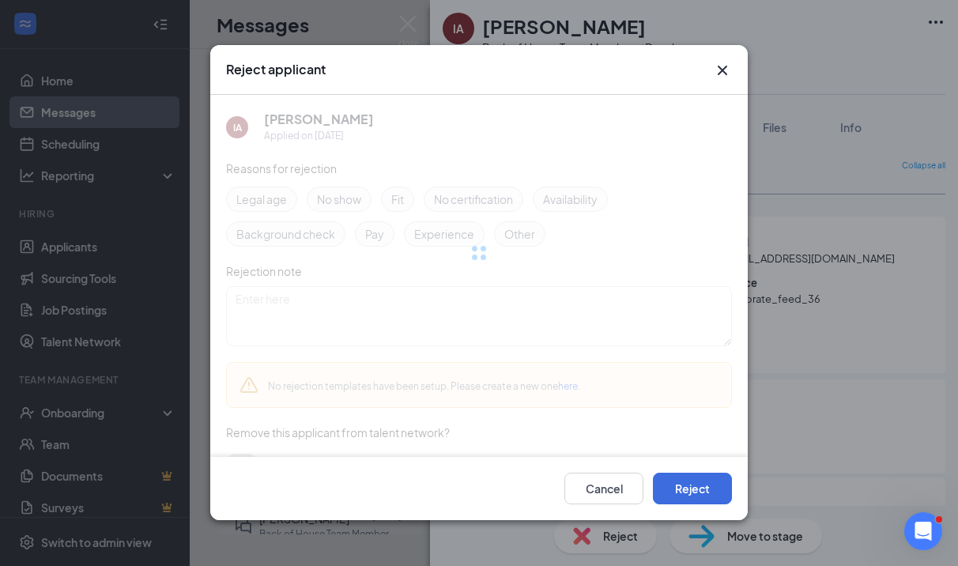  I want to click on button: Reject, so click(692, 489).